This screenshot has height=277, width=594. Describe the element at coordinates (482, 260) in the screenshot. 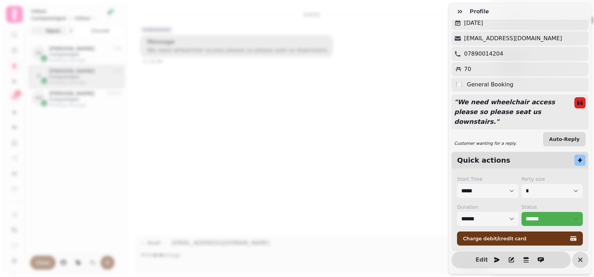

I see `span: Edit` at that location.